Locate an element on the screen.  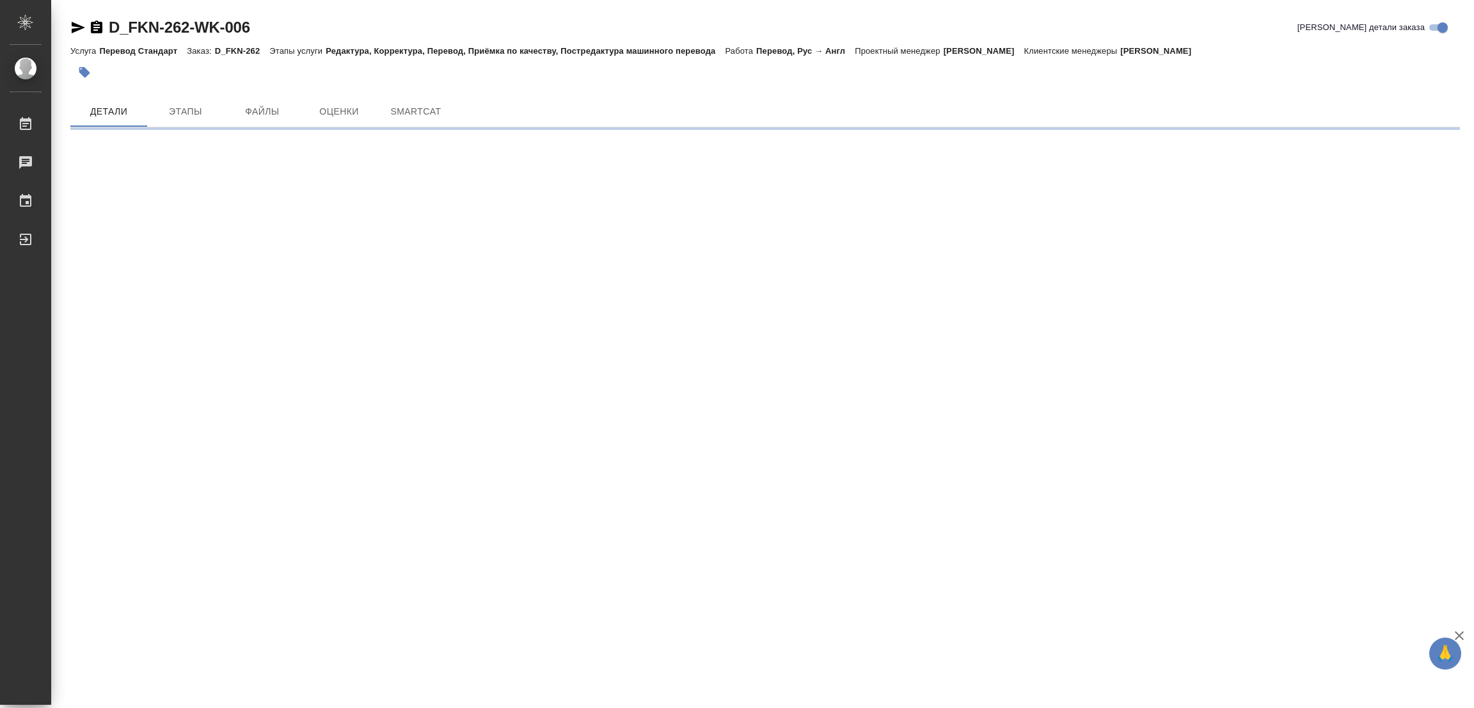
button: Скопировать ссылку is located at coordinates (97, 28).